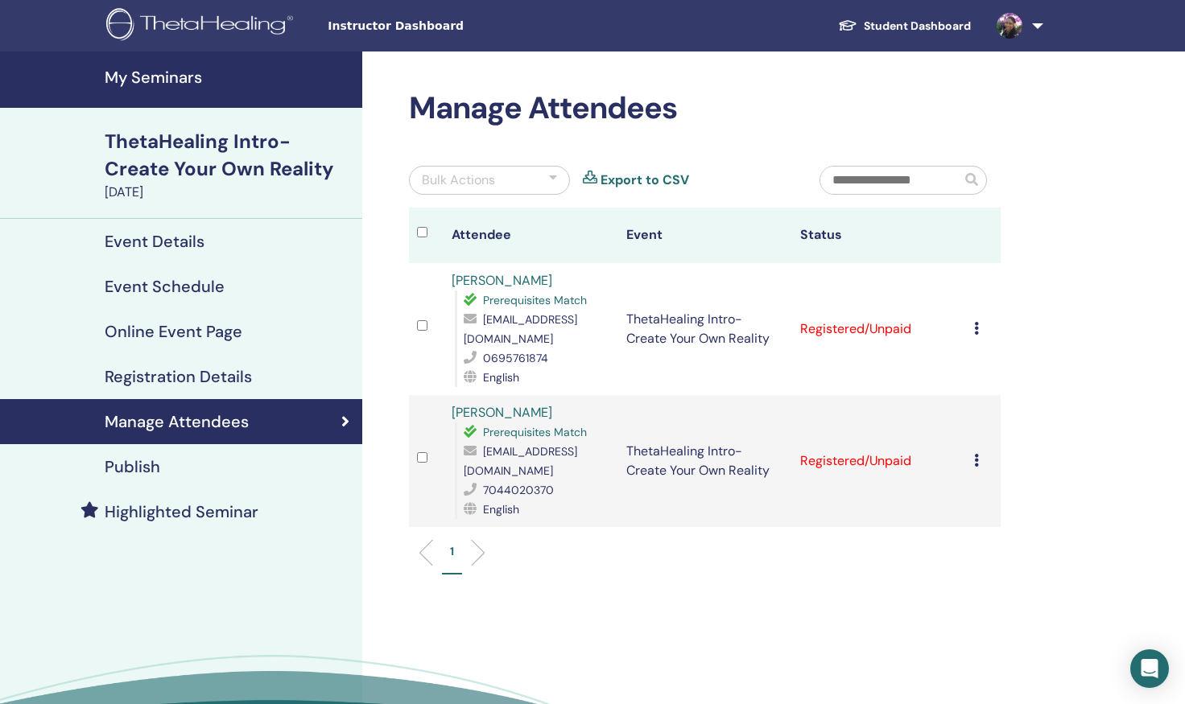 The image size is (1185, 704). What do you see at coordinates (229, 77) in the screenshot?
I see `h4: My Seminars` at bounding box center [229, 77].